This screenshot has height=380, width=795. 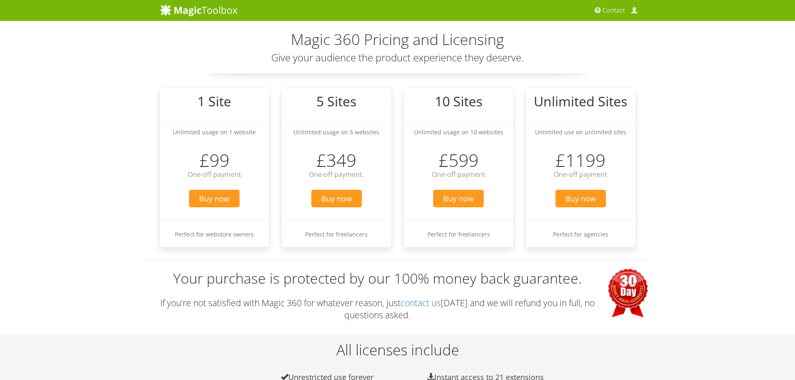 What do you see at coordinates (336, 101) in the screenshot?
I see `big: 5 Sites` at bounding box center [336, 101].